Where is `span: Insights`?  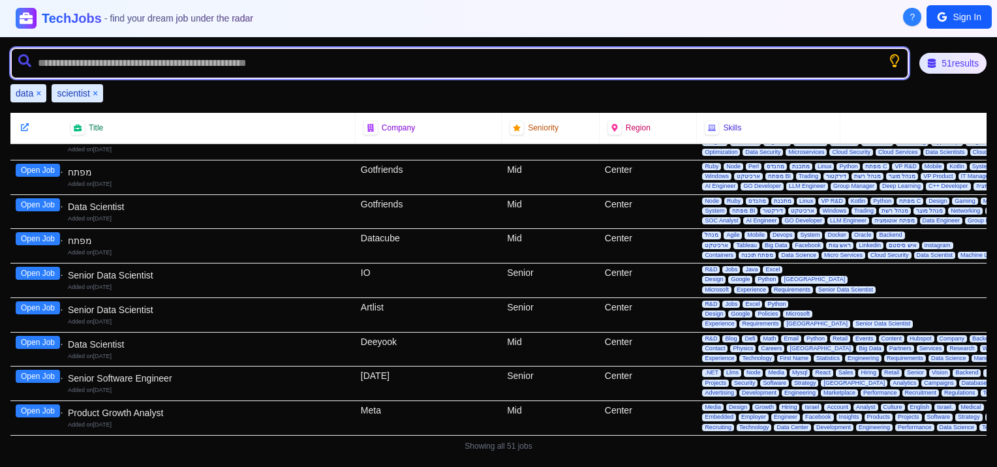
span: Insights is located at coordinates (849, 417).